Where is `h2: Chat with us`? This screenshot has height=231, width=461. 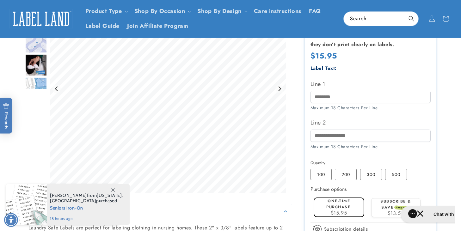
h2: Chat with us is located at coordinates (49, 10).